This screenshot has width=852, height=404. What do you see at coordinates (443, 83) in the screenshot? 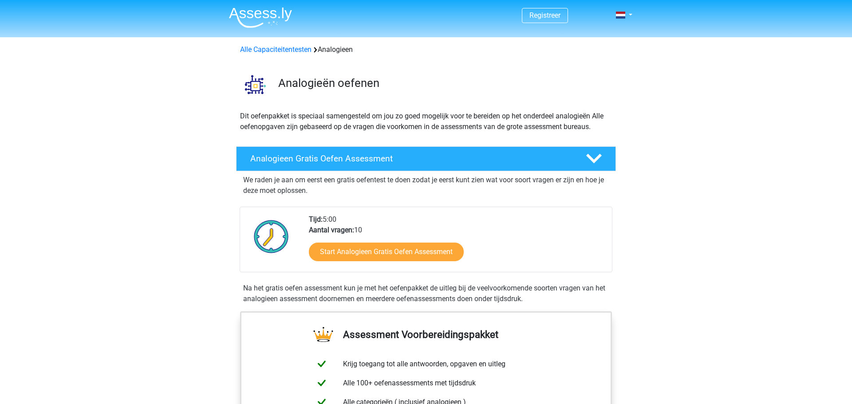
I see `h3: Analogieën oefenen` at bounding box center [443, 83].